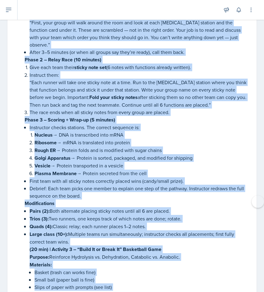 The height and width of the screenshot is (292, 264). What do you see at coordinates (39, 211) in the screenshot?
I see `strong: Pairs (2):` at bounding box center [39, 211].